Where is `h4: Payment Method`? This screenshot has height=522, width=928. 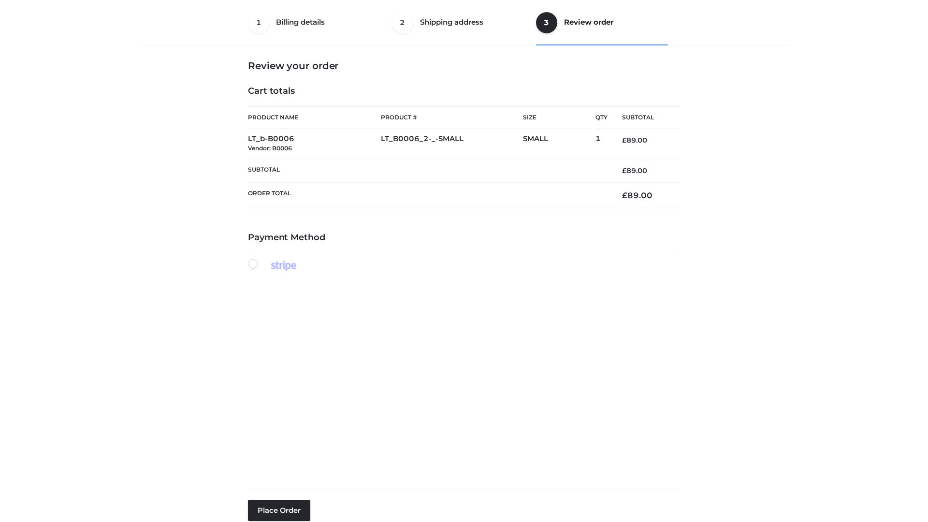 h4: Payment Method is located at coordinates (464, 238).